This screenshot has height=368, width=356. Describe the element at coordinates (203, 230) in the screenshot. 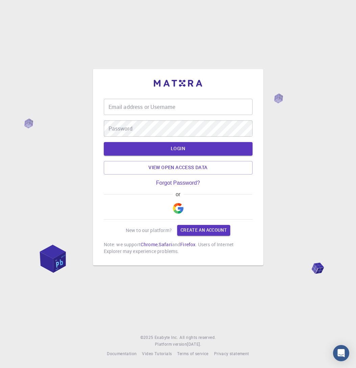

I see `a: Create an account` at that location.